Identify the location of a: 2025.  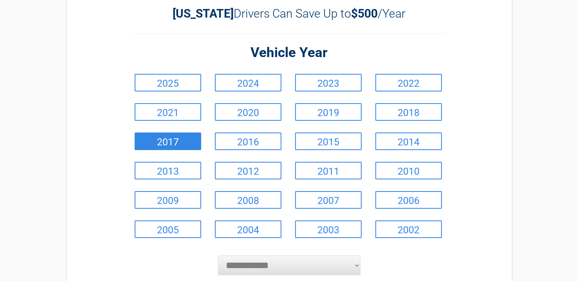
(168, 83).